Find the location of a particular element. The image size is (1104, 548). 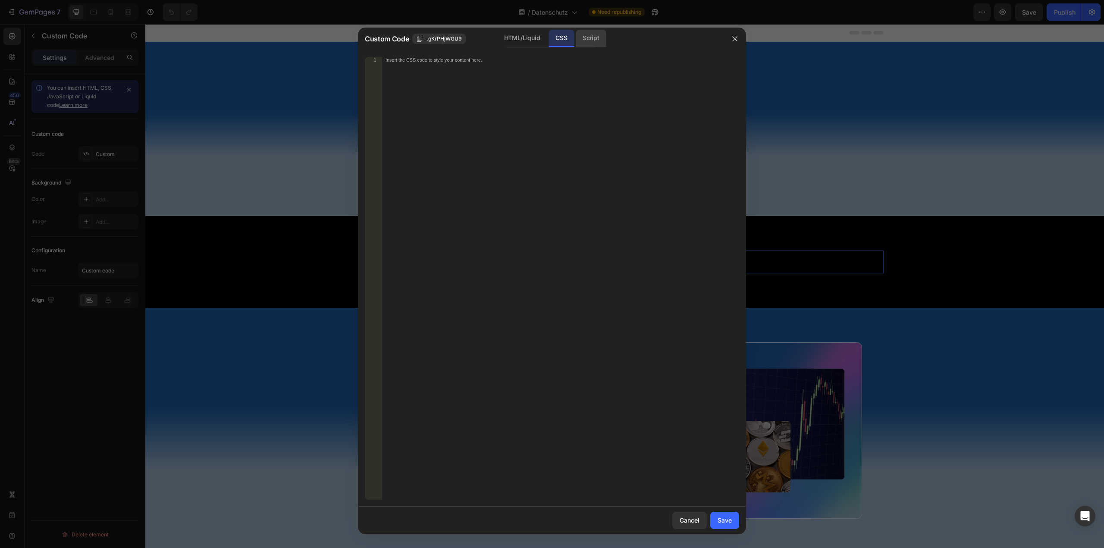

img: gempages_575672810488201802-4f0ecba5-c37e-4a09-b924-d6679a6b2555.jpg is located at coordinates (645, 400).